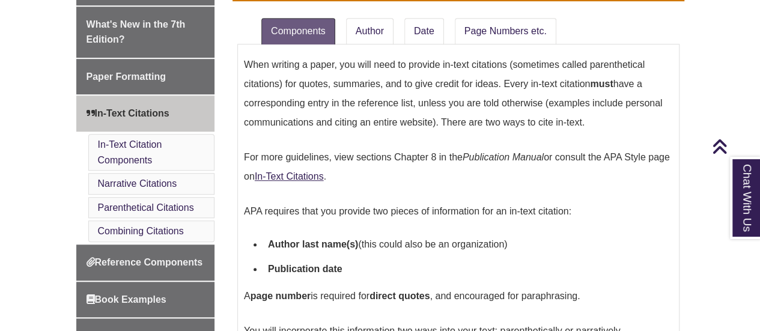 The height and width of the screenshot is (331, 760). Describe the element at coordinates (138, 183) in the screenshot. I see `a: Narrative Citations` at that location.